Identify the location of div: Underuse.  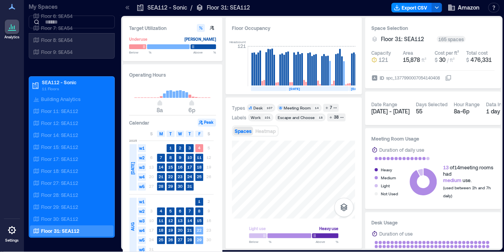
(138, 39).